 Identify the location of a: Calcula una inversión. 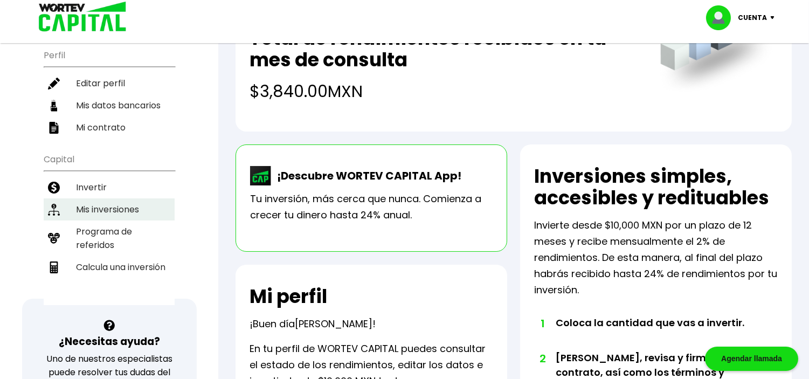
(109, 267).